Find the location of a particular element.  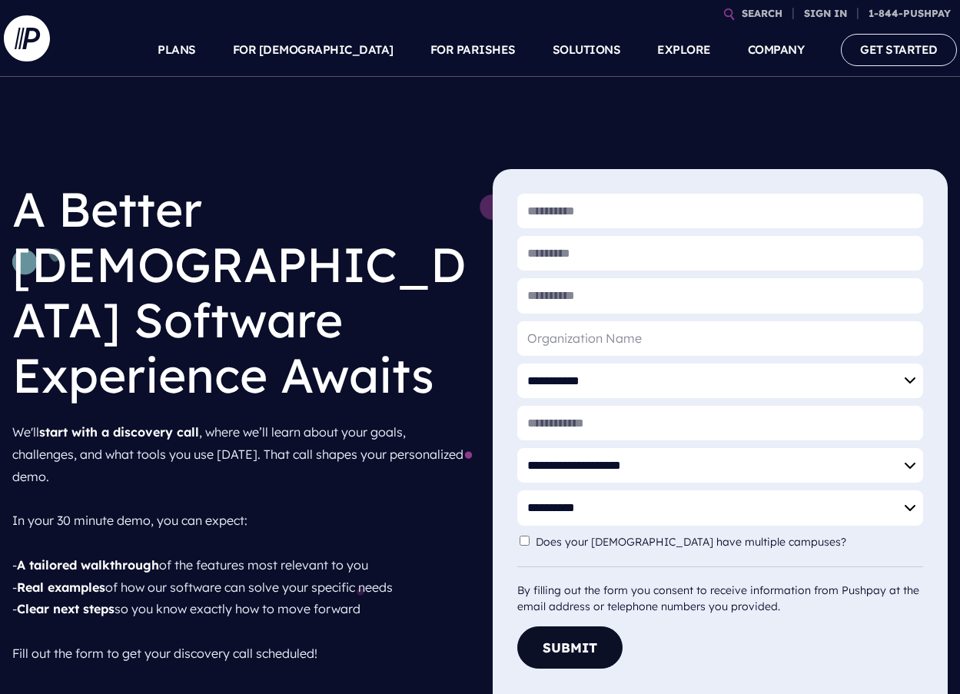

a: EXPLORE is located at coordinates (684, 50).